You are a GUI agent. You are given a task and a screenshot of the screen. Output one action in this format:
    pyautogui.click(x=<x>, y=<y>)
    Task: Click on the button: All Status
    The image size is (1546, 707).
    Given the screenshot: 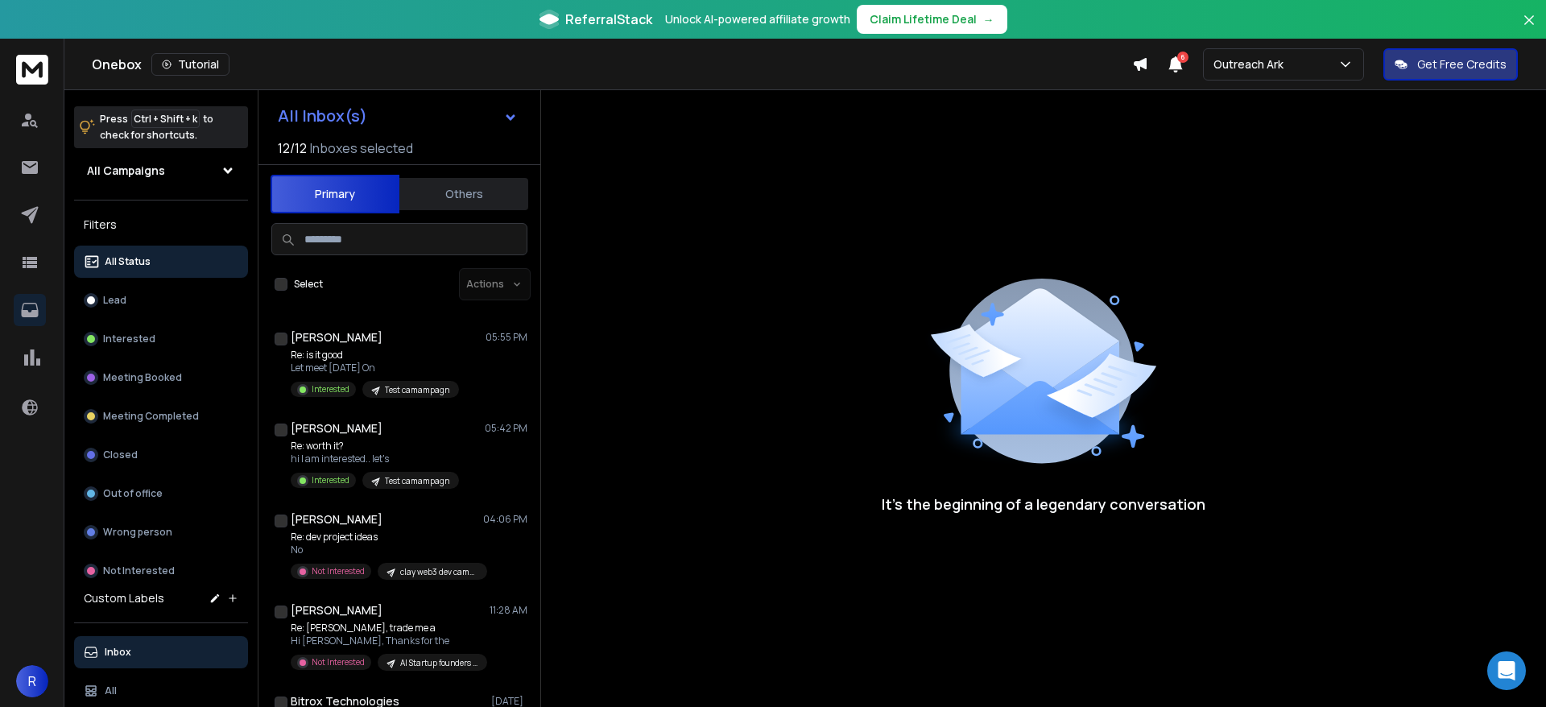 What is the action you would take?
    pyautogui.click(x=161, y=262)
    